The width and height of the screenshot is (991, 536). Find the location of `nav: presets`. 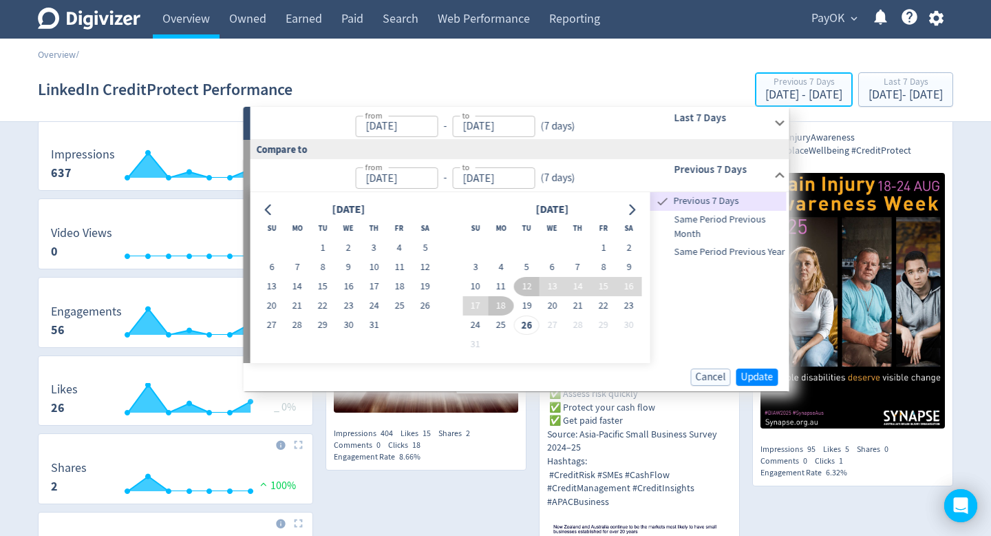

nav: presets is located at coordinates (719, 227).